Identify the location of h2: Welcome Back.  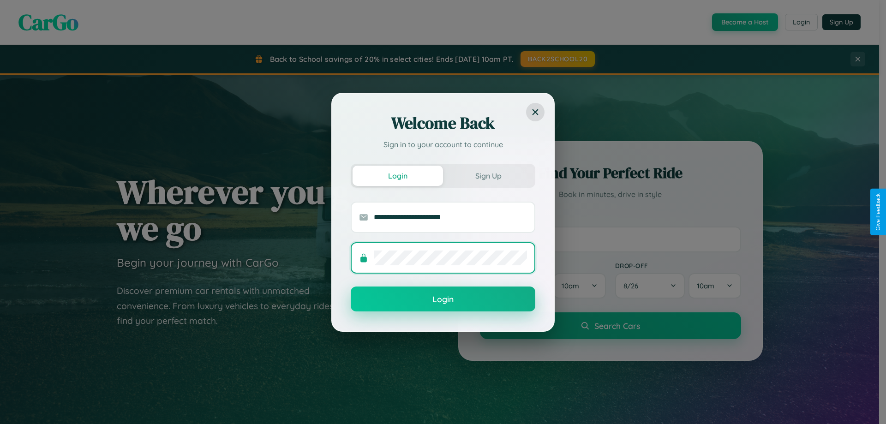
(443, 123).